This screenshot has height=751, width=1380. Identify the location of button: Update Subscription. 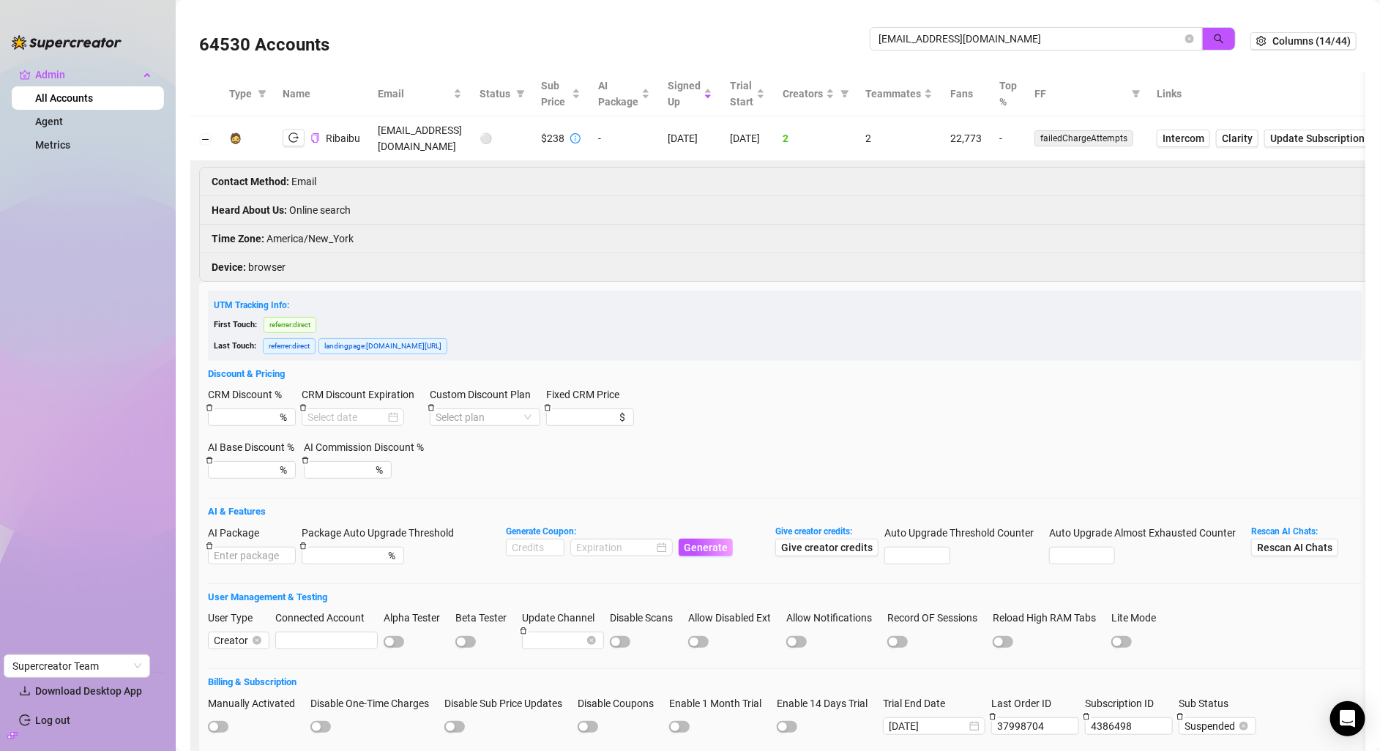
(1317, 138).